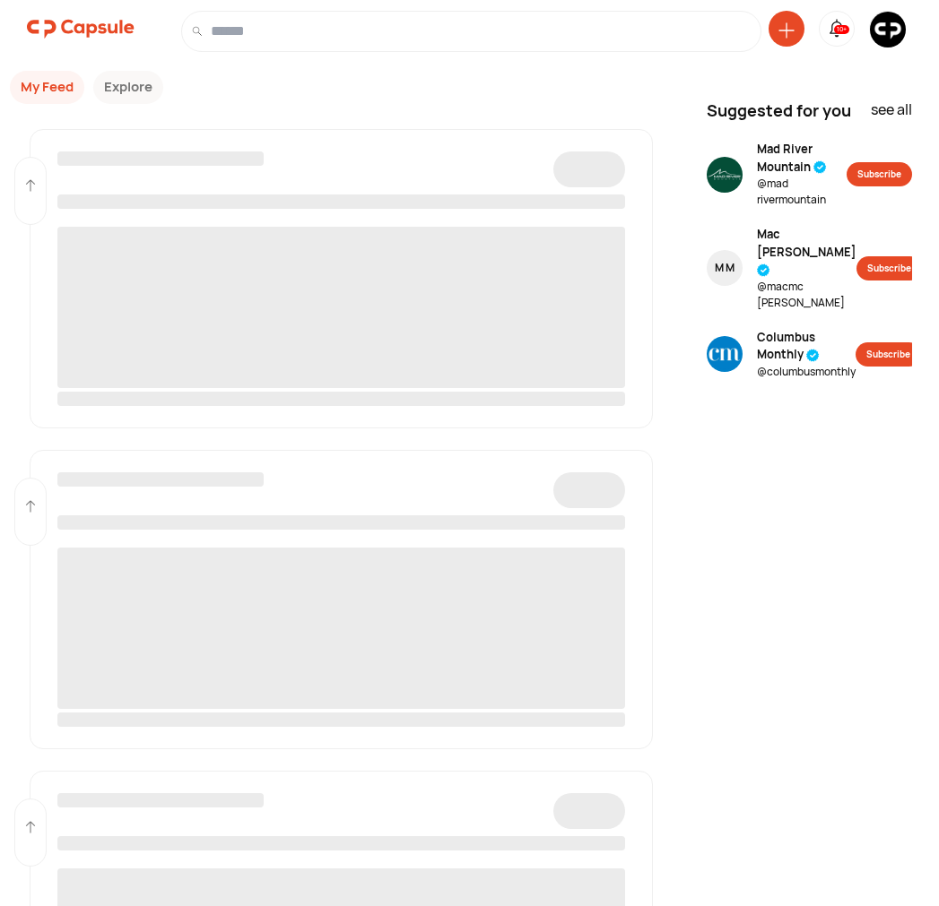 This screenshot has width=939, height=906. Describe the element at coordinates (802, 158) in the screenshot. I see `span: Mad River Mountain` at that location.